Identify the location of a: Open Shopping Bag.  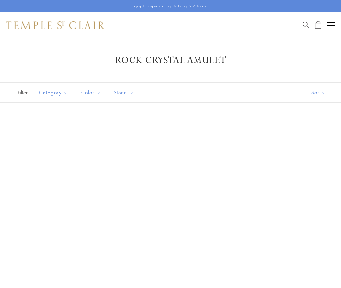
(318, 25).